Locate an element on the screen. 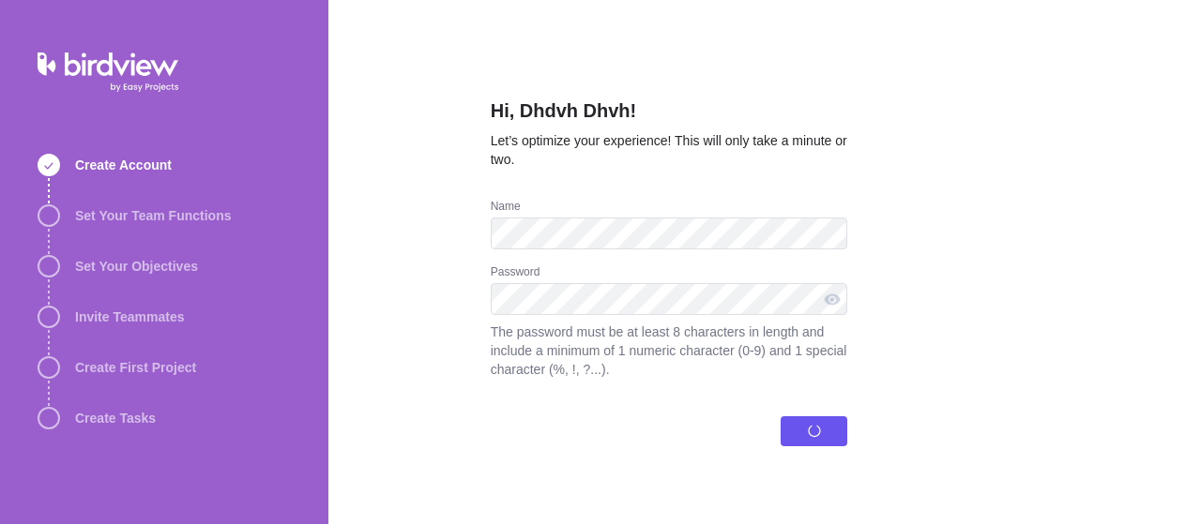 The width and height of the screenshot is (1201, 524). span: Set Your Team Functions is located at coordinates (153, 216).